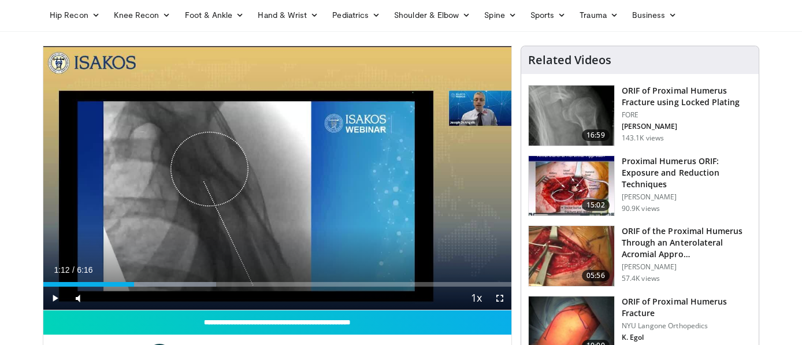  Describe the element at coordinates (277, 178) in the screenshot. I see `video-js: Video Player` at that location.